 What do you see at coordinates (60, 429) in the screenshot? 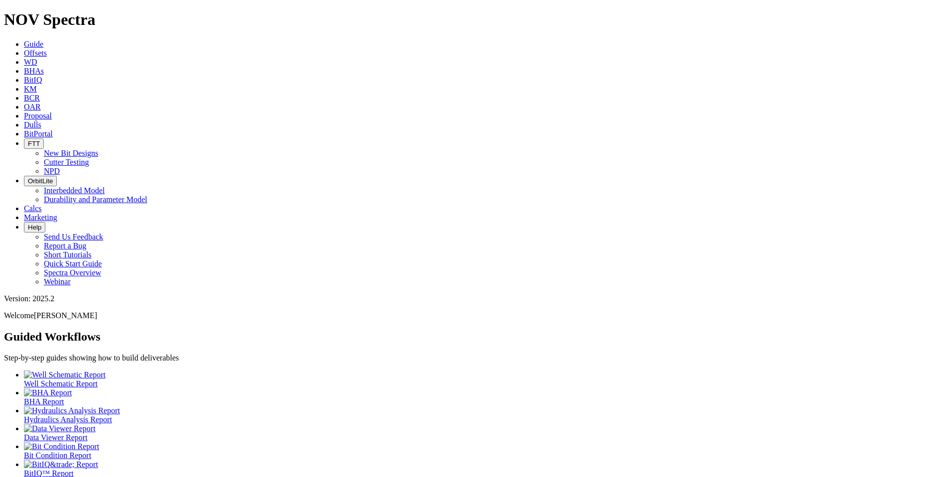
I see `img: Data Viewer Report` at bounding box center [60, 429].